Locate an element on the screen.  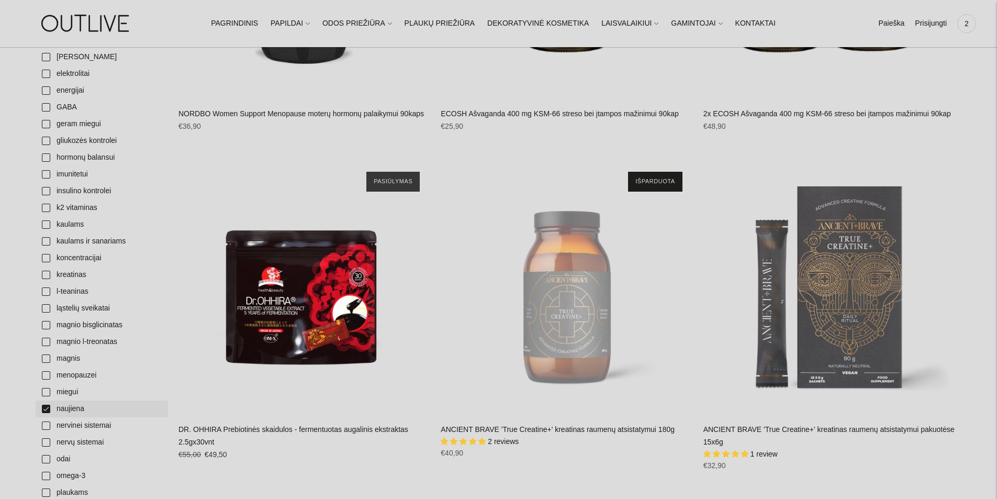
a: k2 vitaminas is located at coordinates (102, 208).